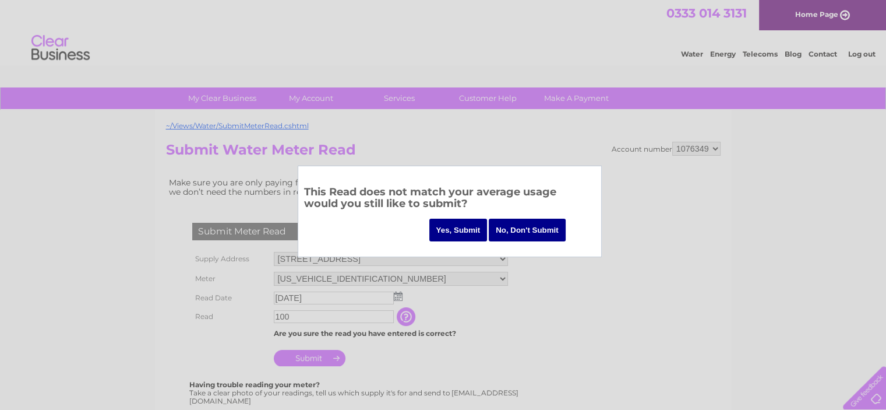 The height and width of the screenshot is (410, 886). What do you see at coordinates (61, 48) in the screenshot?
I see `img: logo.png` at bounding box center [61, 48].